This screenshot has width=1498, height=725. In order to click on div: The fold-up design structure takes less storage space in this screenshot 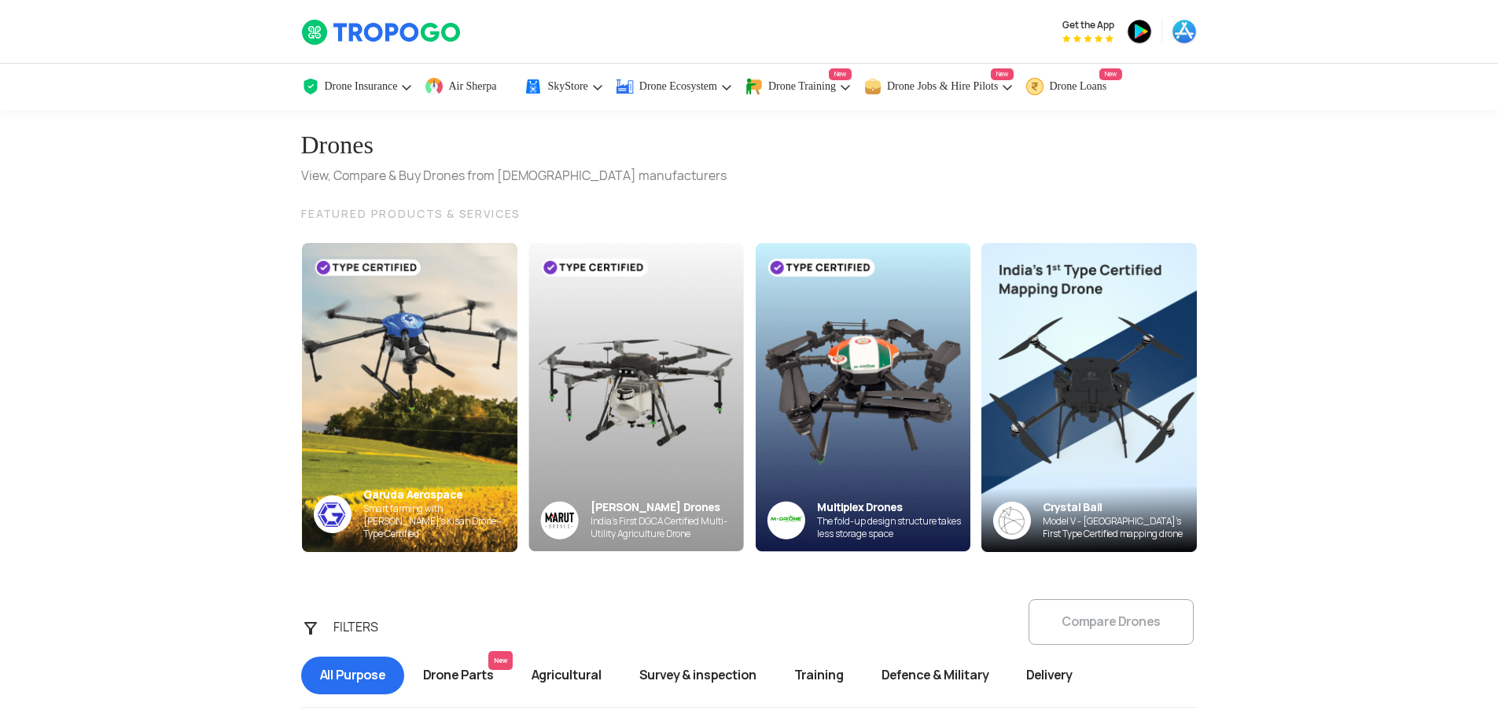, I will do `click(893, 528)`.